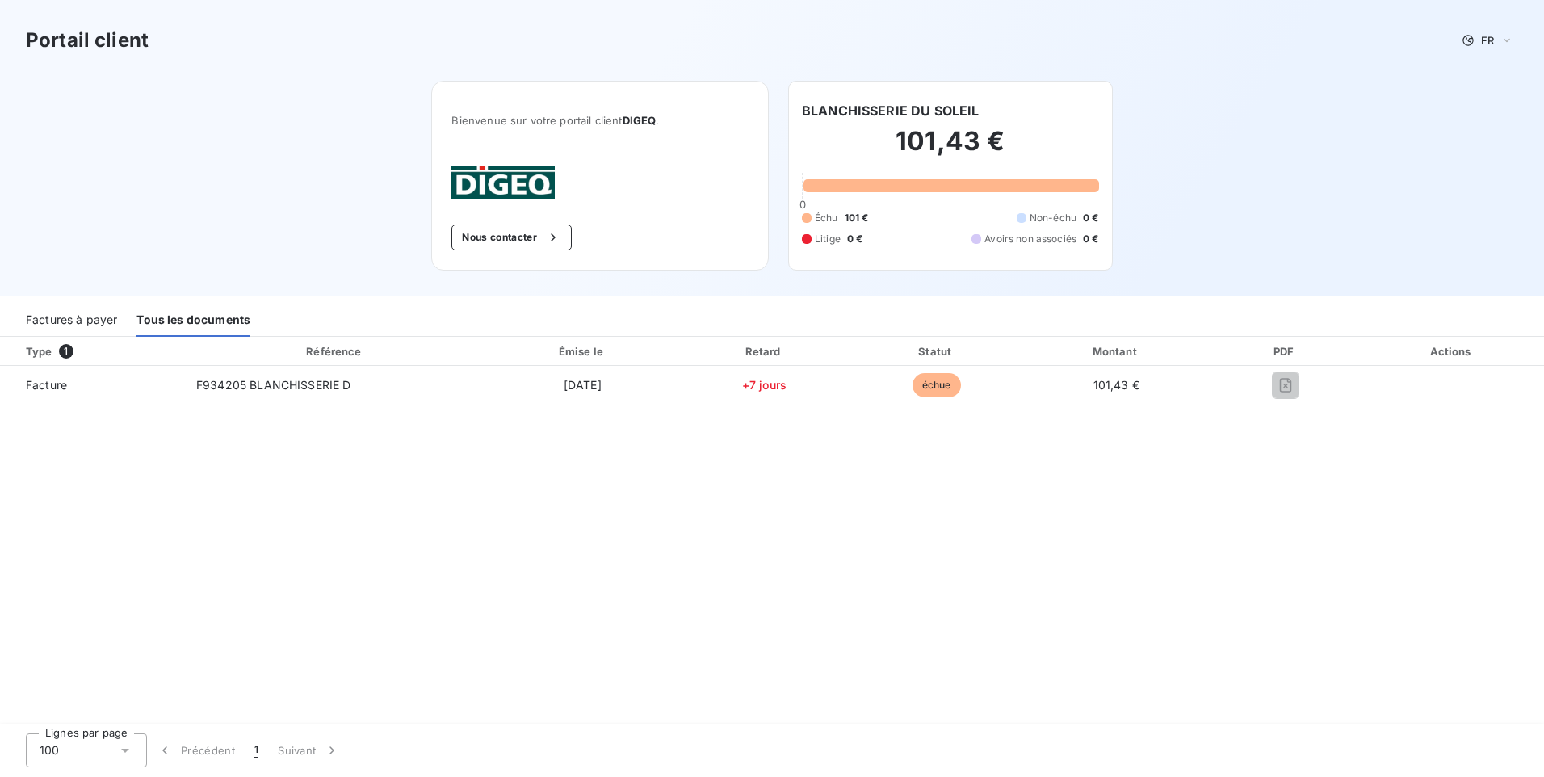 This screenshot has width=1544, height=777. I want to click on span: 100, so click(49, 750).